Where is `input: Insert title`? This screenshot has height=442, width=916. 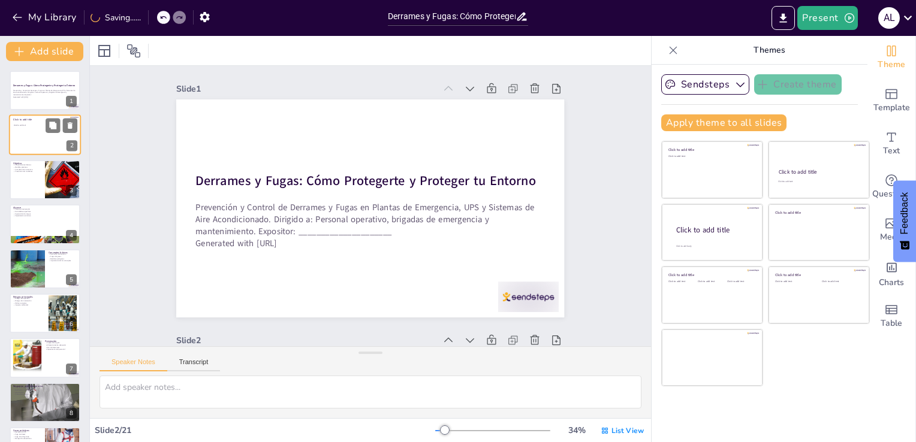
input: Insert title is located at coordinates (452, 16).